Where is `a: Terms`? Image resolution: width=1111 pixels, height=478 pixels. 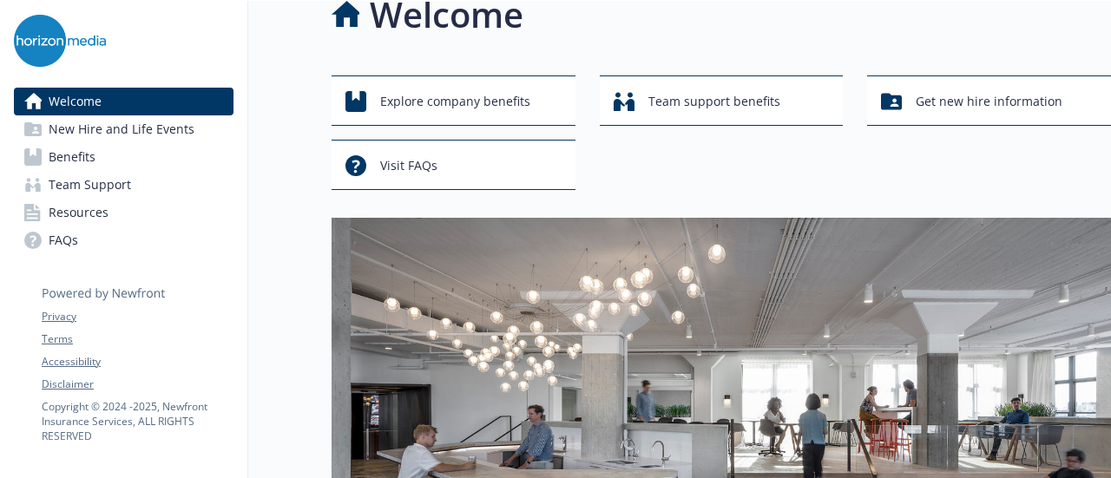 a: Terms is located at coordinates (137, 339).